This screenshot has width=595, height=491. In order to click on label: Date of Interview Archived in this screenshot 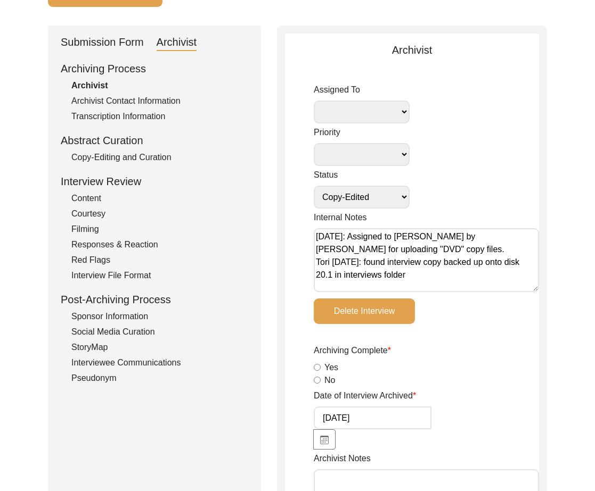, I will do `click(365, 396)`.